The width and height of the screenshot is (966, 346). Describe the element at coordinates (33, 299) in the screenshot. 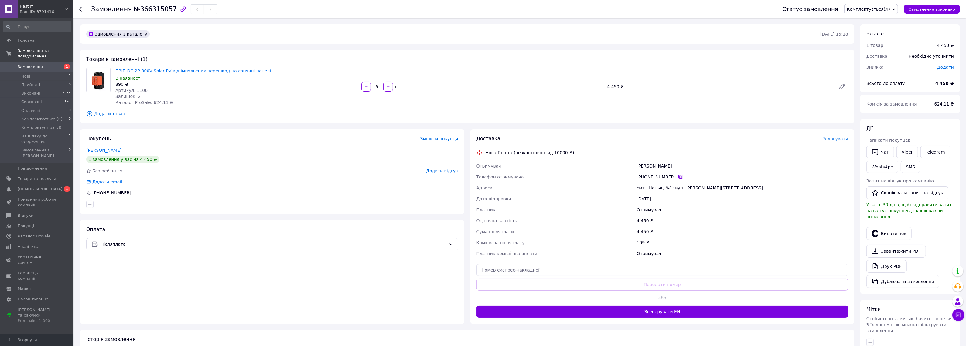

I see `span: Налаштування` at that location.